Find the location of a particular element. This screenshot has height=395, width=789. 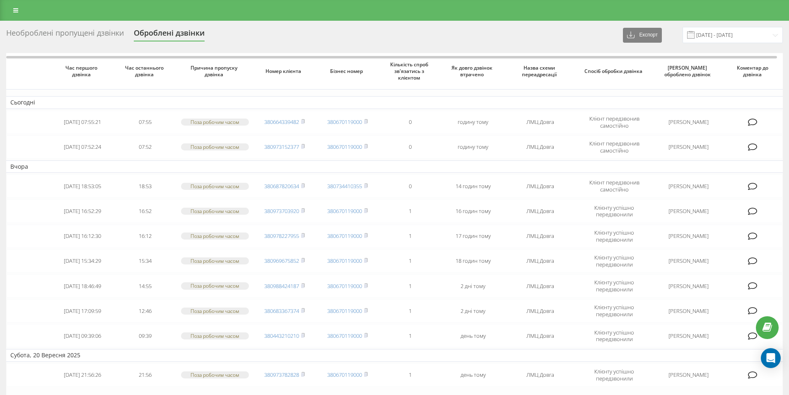

td: 17 годин тому is located at coordinates (473, 236).